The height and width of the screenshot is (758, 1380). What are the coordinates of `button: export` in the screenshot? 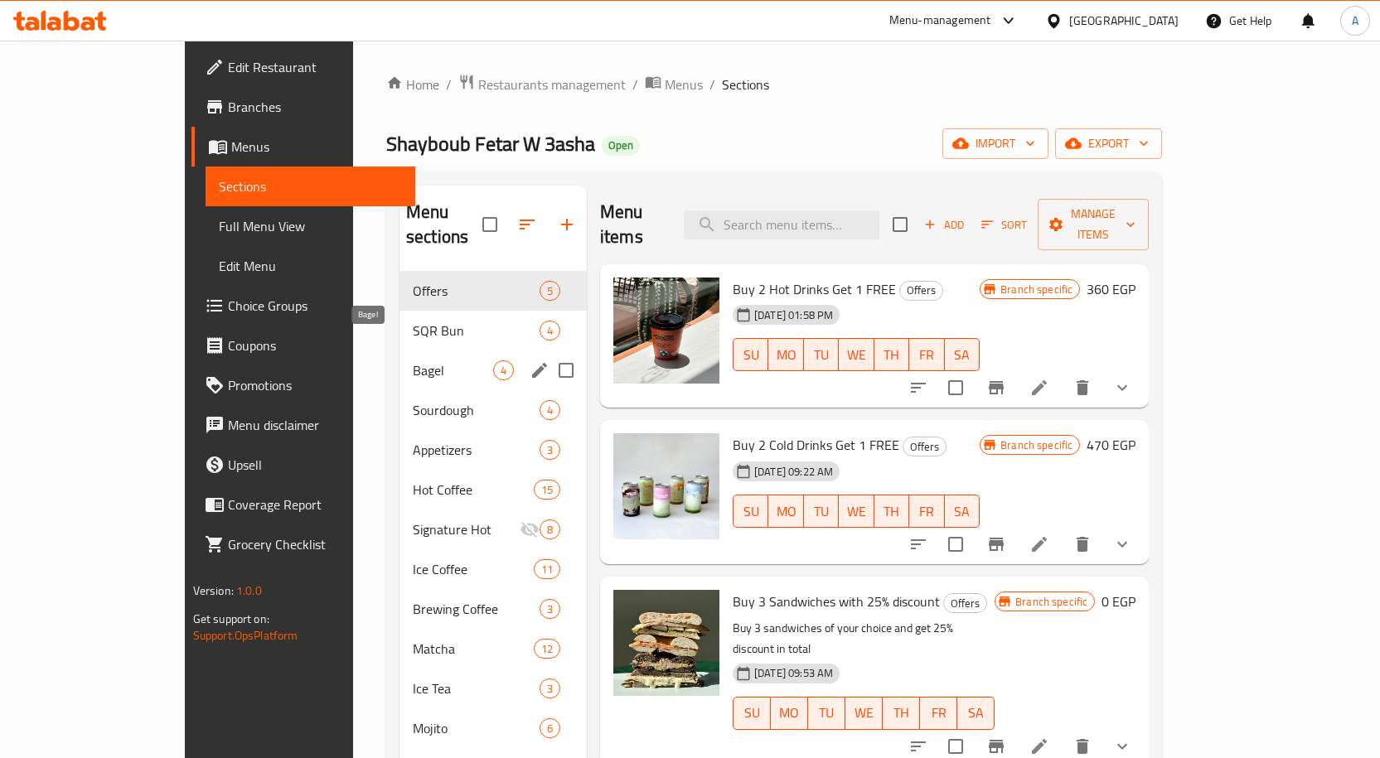 It's located at (1108, 143).